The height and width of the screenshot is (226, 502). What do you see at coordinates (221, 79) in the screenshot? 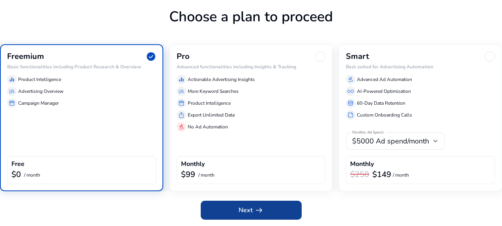
I see `p: Actionable Advertising Insights` at bounding box center [221, 79].